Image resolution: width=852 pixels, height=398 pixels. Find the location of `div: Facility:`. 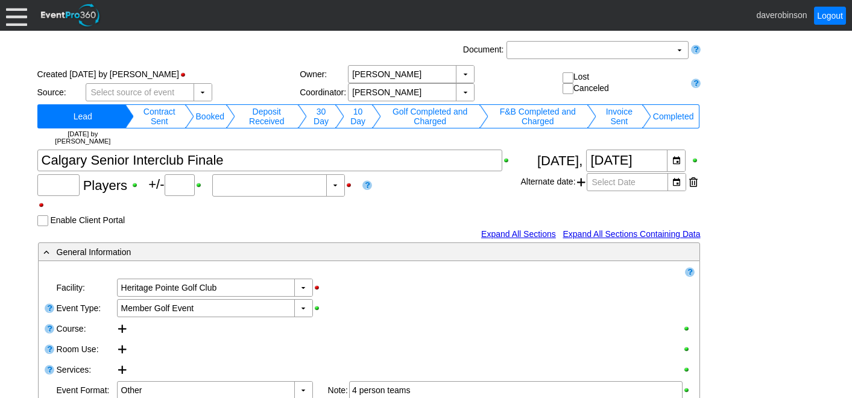

div: Facility: is located at coordinates (86, 288).